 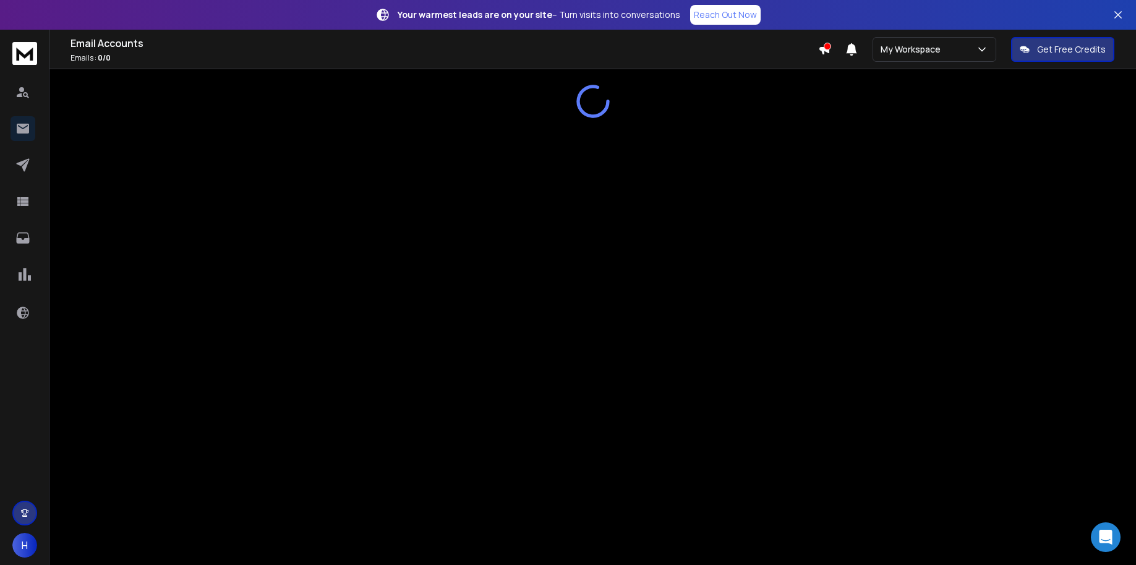 What do you see at coordinates (475, 14) in the screenshot?
I see `strong: Your warmest leads are on your site` at bounding box center [475, 14].